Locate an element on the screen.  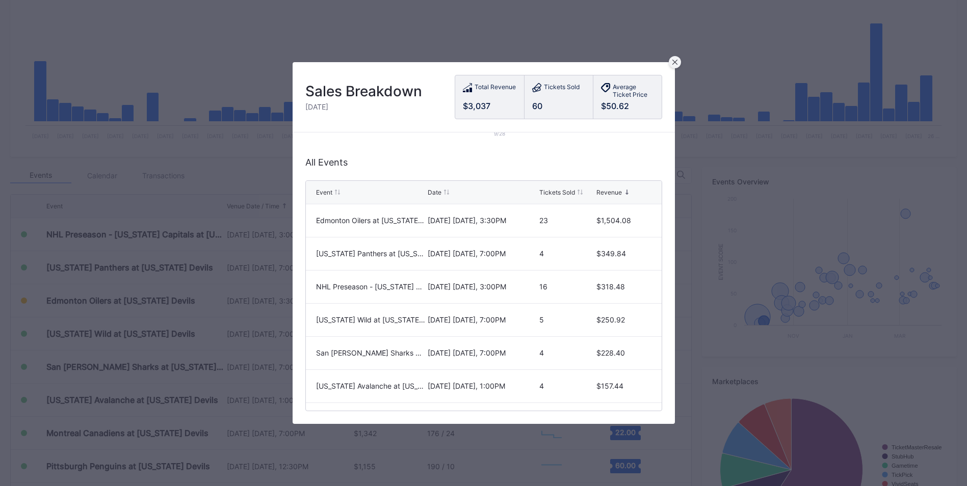
div: $250.92 is located at coordinates (623, 320).